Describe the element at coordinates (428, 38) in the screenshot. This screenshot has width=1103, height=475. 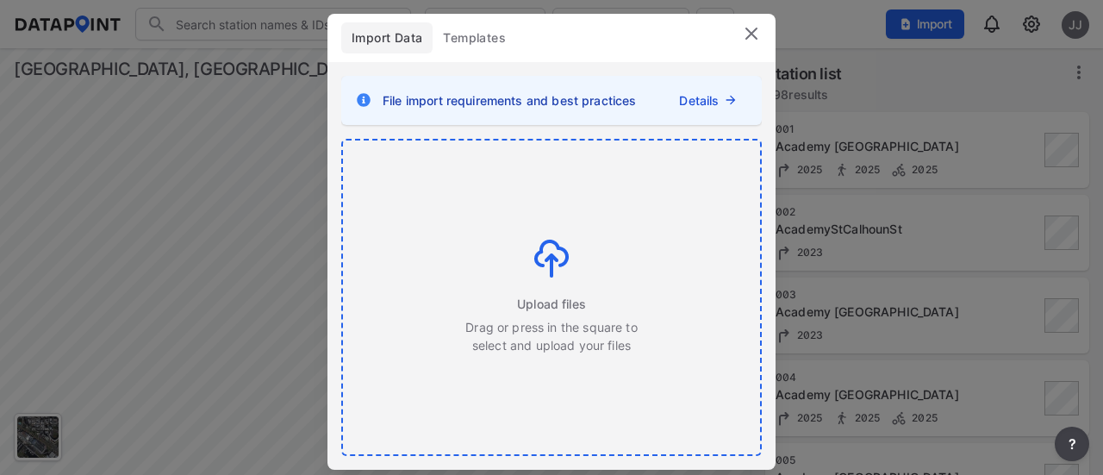
I see `div: full width tabs example` at that location.